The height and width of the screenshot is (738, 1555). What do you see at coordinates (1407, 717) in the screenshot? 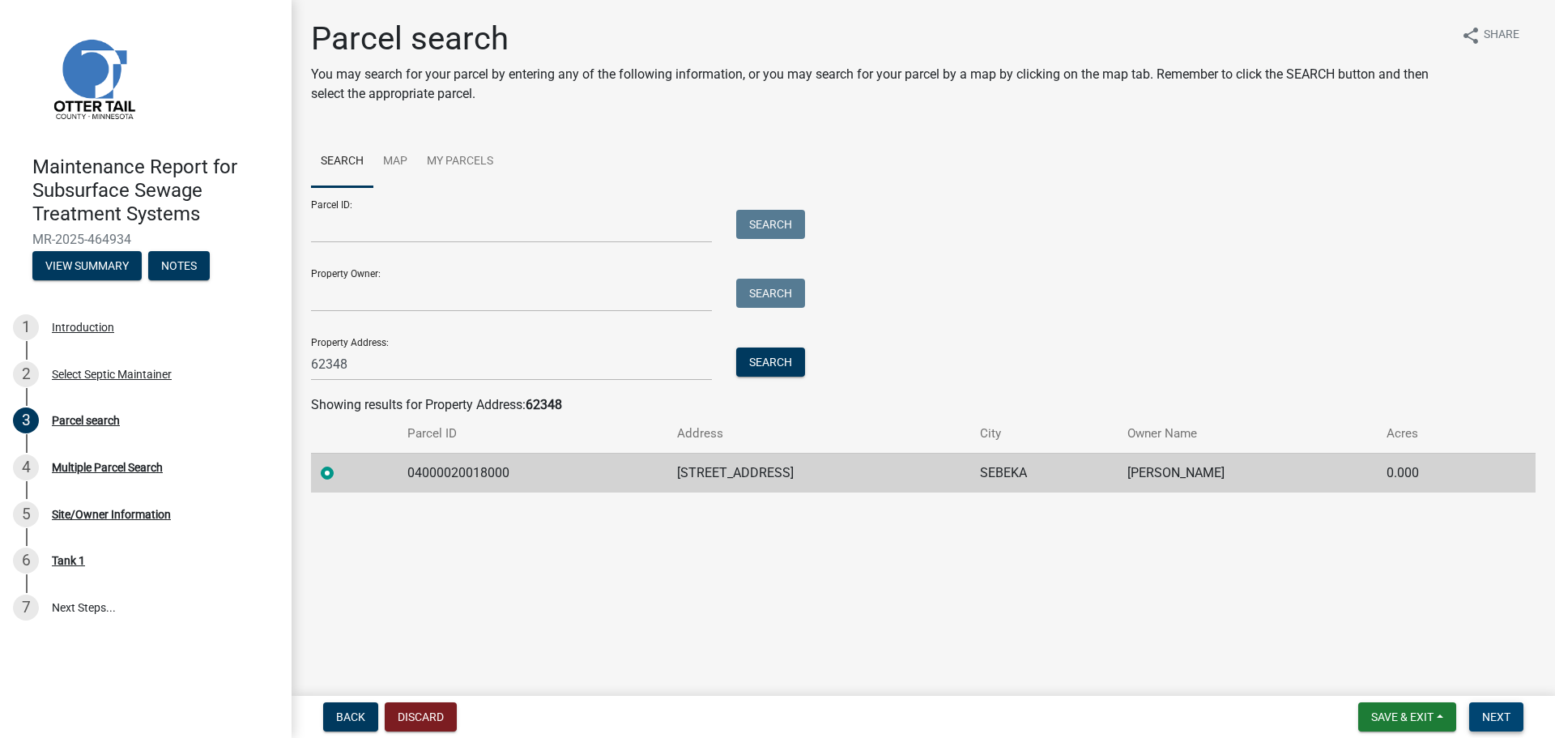
I see `button: Save & Exit` at bounding box center [1407, 717].